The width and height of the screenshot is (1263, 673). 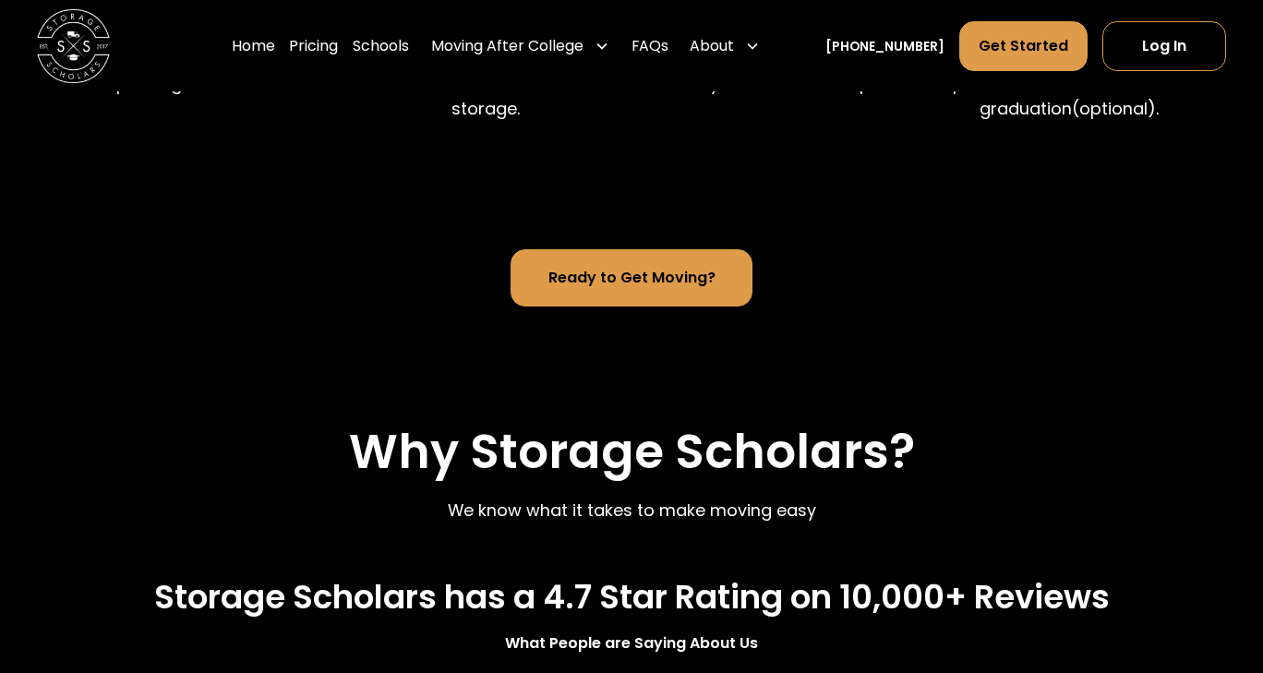 What do you see at coordinates (632, 278) in the screenshot?
I see `a: Ready to Get Moving?` at bounding box center [632, 278].